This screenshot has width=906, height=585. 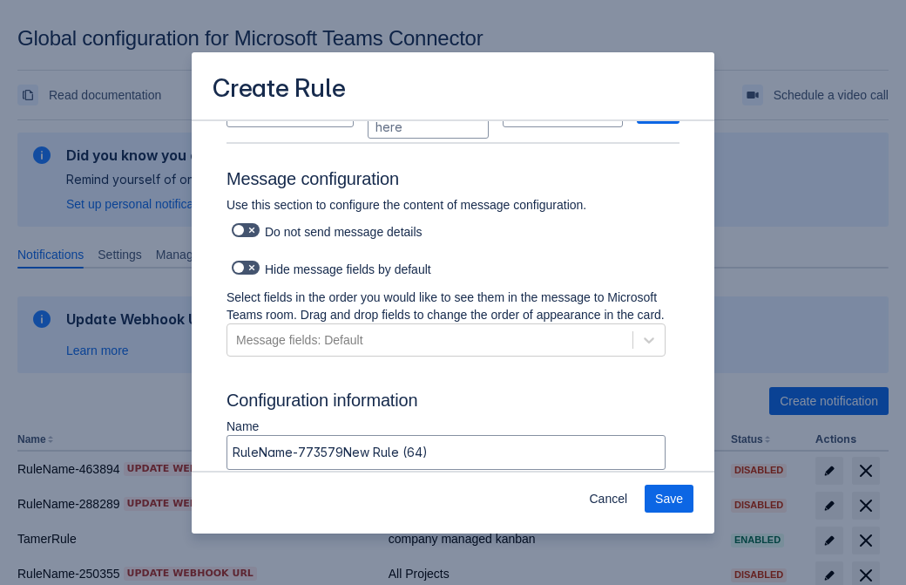 I want to click on p: Select fields in the order you would like to see them in the message to Microsoft Teams room. Dra..., so click(x=446, y=306).